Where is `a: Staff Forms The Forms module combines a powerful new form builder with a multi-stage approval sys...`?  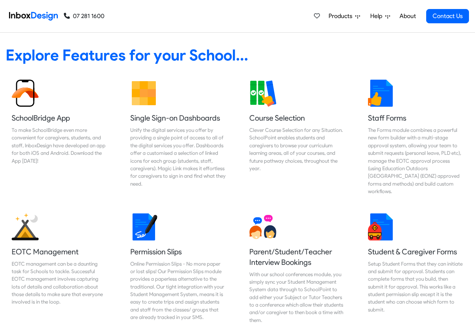 a: Staff Forms The Forms module combines a powerful new form builder with a multi-stage approval sys... is located at coordinates (416, 137).